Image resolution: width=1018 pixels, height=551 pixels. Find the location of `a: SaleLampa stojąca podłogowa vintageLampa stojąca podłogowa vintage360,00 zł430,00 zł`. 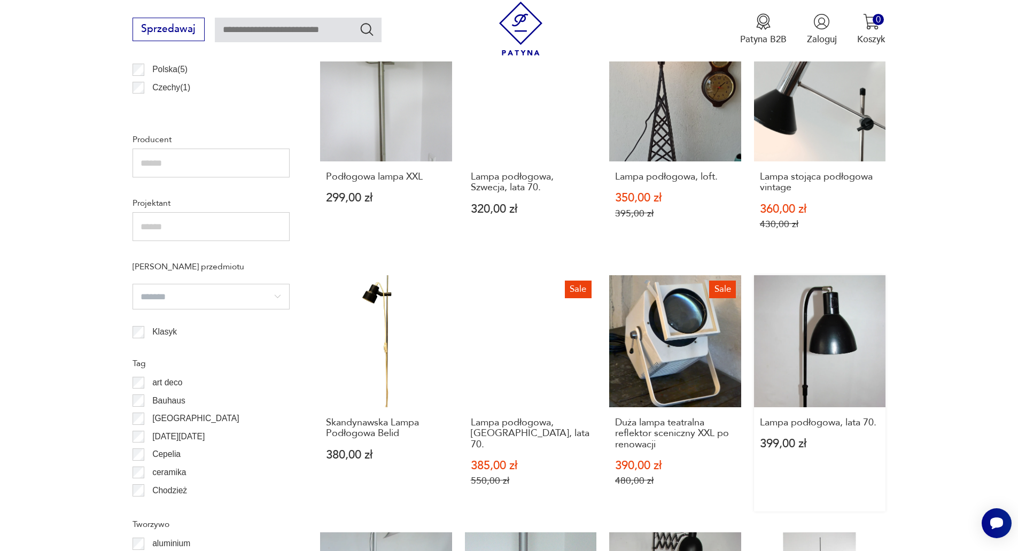

a: SaleLampa stojąca podłogowa vintageLampa stojąca podłogowa vintage360,00 zł430,00 zł is located at coordinates (820, 142).